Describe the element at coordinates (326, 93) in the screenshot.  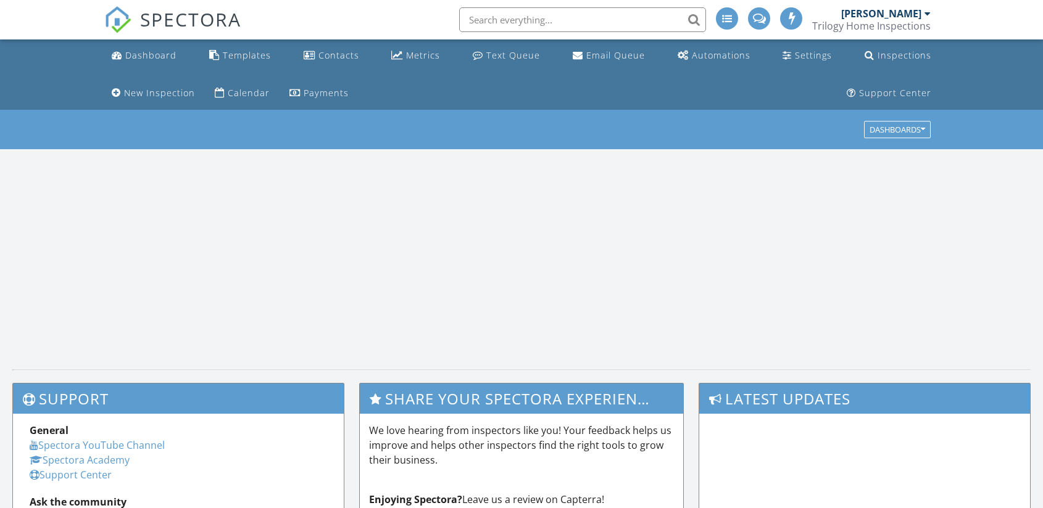
I see `div: Payments` at that location.